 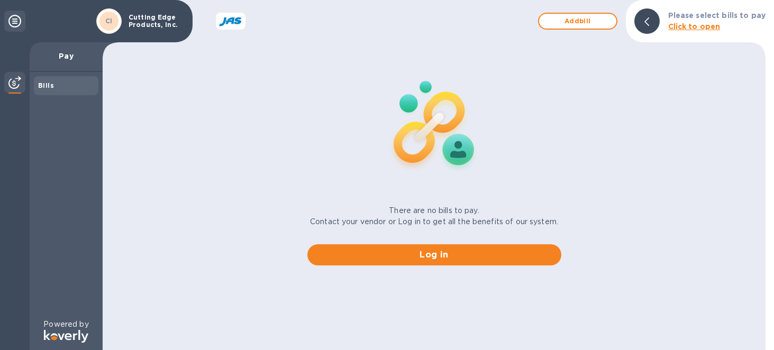 What do you see at coordinates (109, 21) in the screenshot?
I see `b: CI` at bounding box center [109, 21].